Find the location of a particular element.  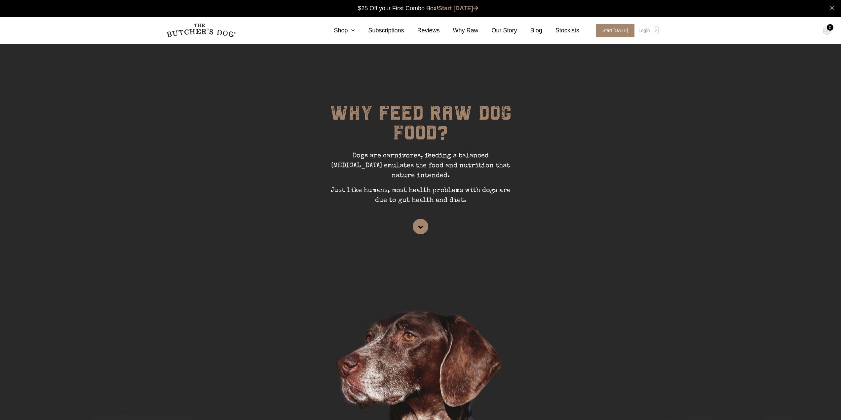

a: Login is located at coordinates (647, 30).